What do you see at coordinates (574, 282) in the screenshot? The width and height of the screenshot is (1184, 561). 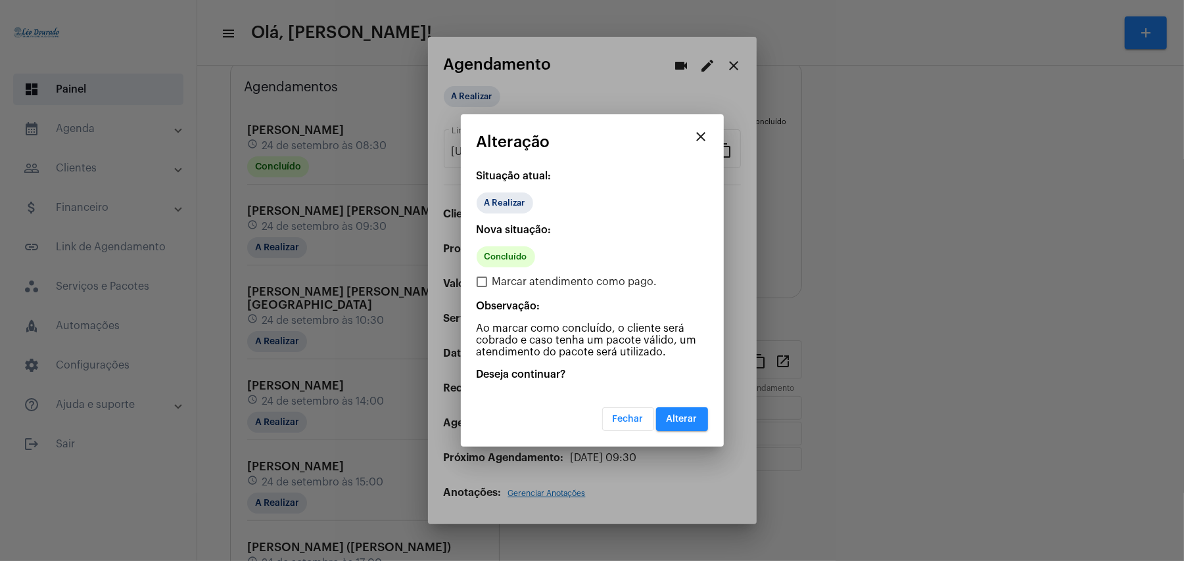 I see `span: Marcar atendimento como pago.` at bounding box center [574, 282].